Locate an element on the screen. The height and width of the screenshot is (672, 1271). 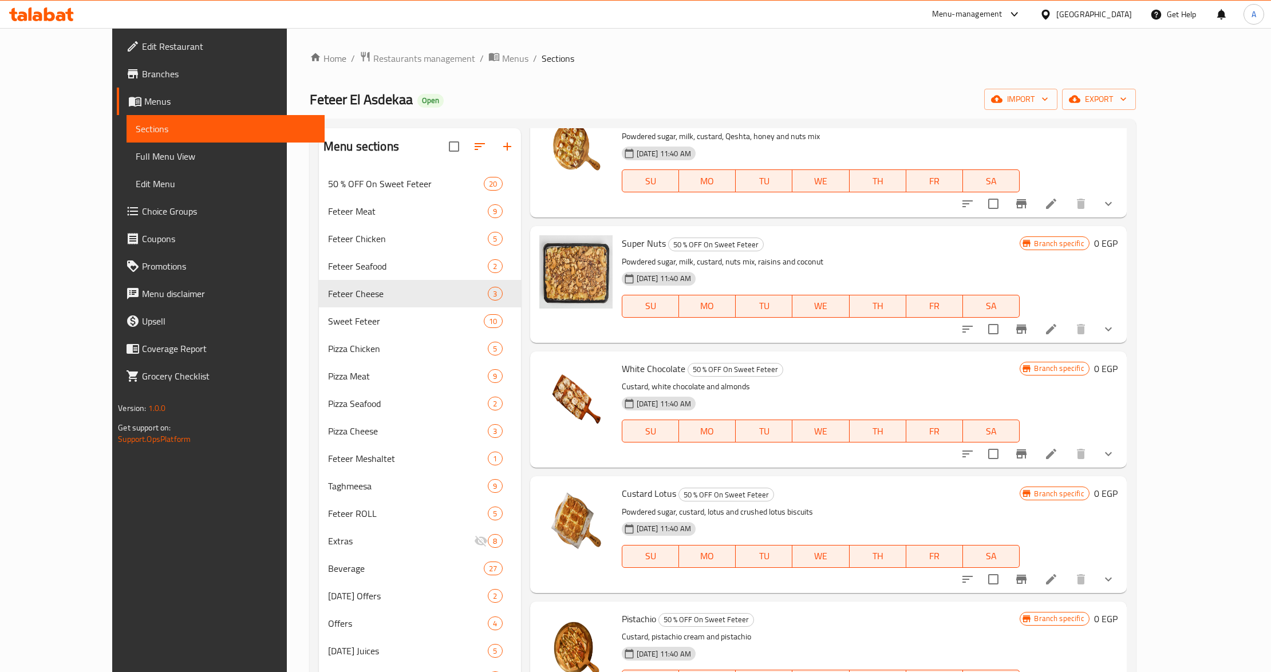
button: delete is located at coordinates (1081, 579).